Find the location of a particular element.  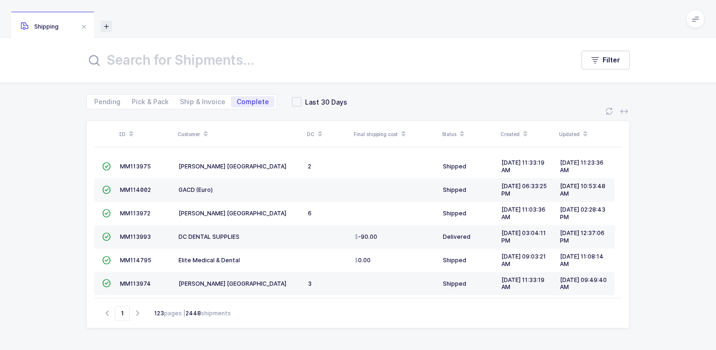

span: Ship & Invoice is located at coordinates (203, 102).